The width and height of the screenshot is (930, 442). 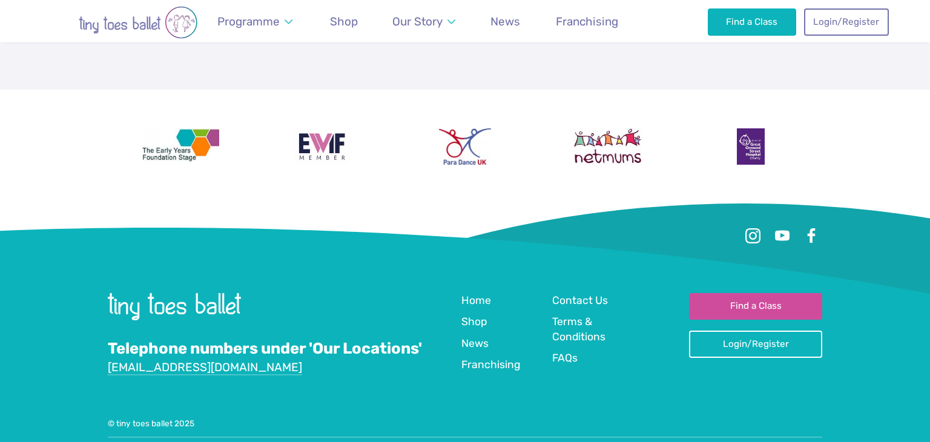 What do you see at coordinates (476, 301) in the screenshot?
I see `a: Home` at bounding box center [476, 301].